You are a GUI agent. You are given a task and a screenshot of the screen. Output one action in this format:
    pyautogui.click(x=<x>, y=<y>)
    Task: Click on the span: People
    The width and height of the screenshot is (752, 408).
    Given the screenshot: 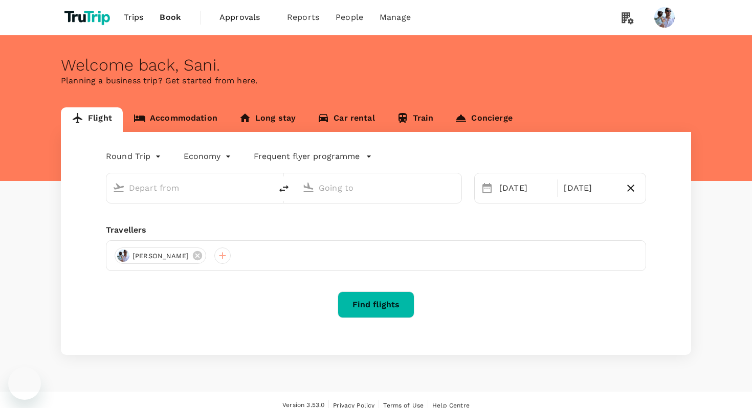 What is the action you would take?
    pyautogui.click(x=349, y=17)
    